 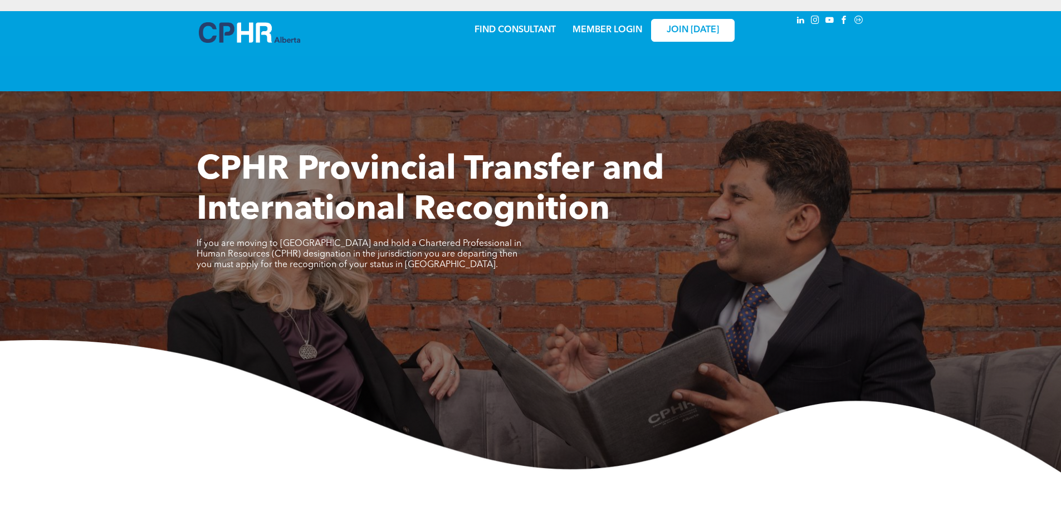 I want to click on a: instagram, so click(x=815, y=21).